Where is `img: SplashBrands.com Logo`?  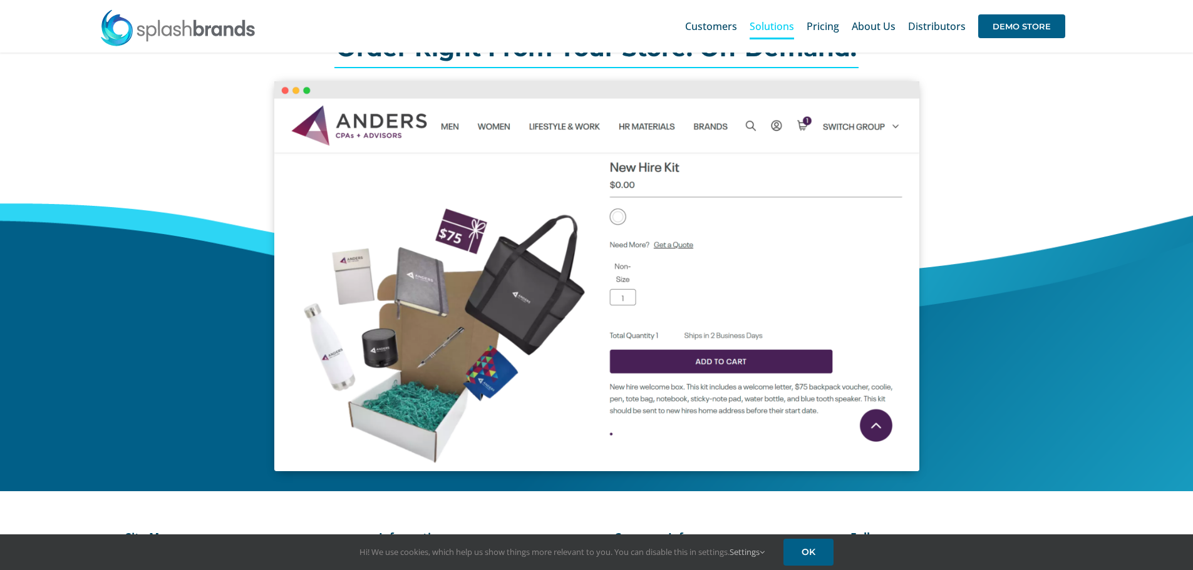
img: SplashBrands.com Logo is located at coordinates (178, 28).